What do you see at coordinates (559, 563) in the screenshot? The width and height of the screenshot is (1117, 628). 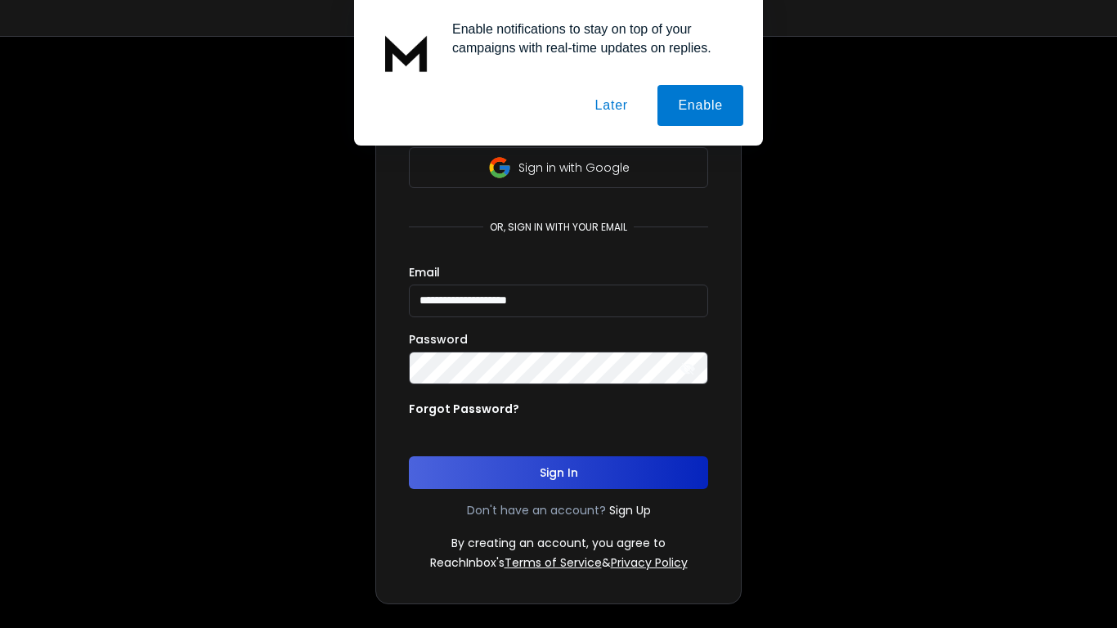 I see `p: ReachInbox's &` at bounding box center [559, 563].